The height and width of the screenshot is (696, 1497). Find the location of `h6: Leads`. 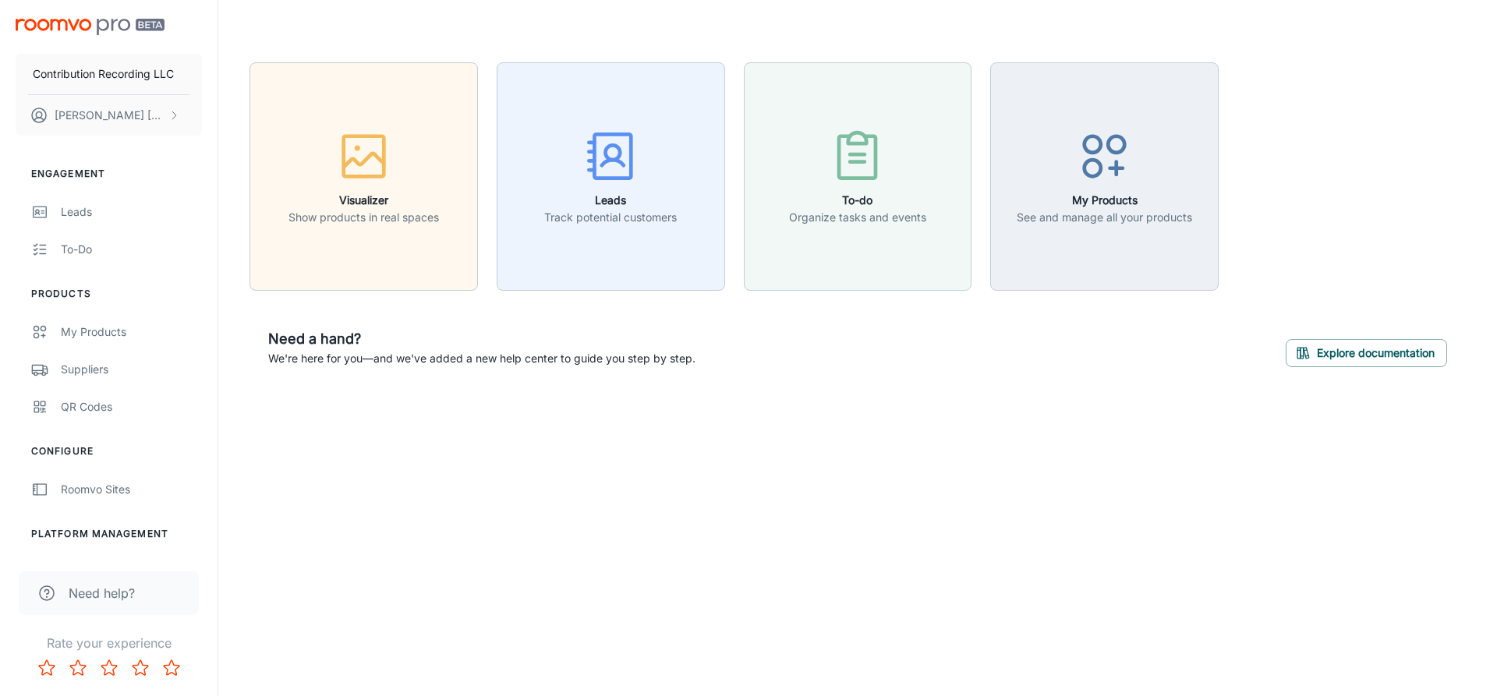

h6: Leads is located at coordinates (611, 200).